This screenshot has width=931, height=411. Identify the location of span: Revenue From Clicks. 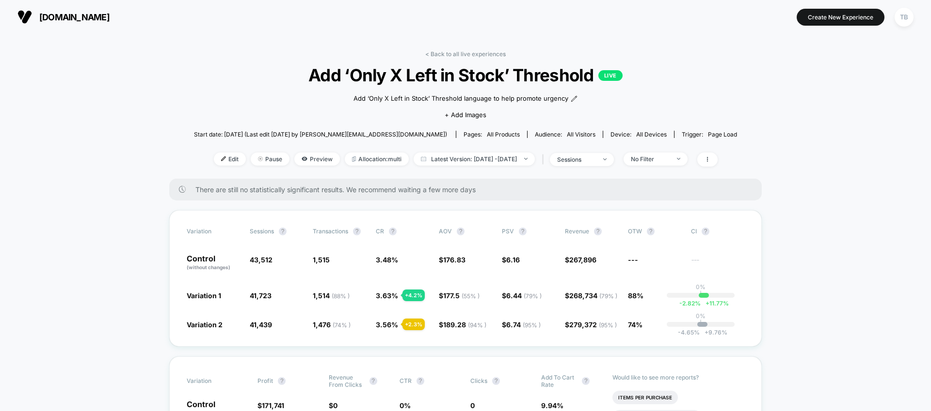
(347, 381).